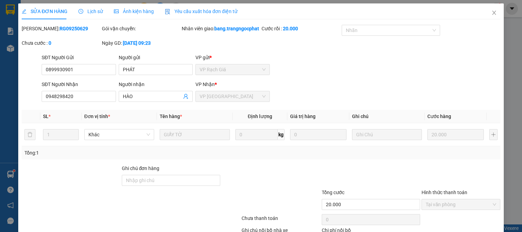  What do you see at coordinates (281, 220) in the screenshot?
I see `div: Chưa thanh toán` at bounding box center [281, 220].